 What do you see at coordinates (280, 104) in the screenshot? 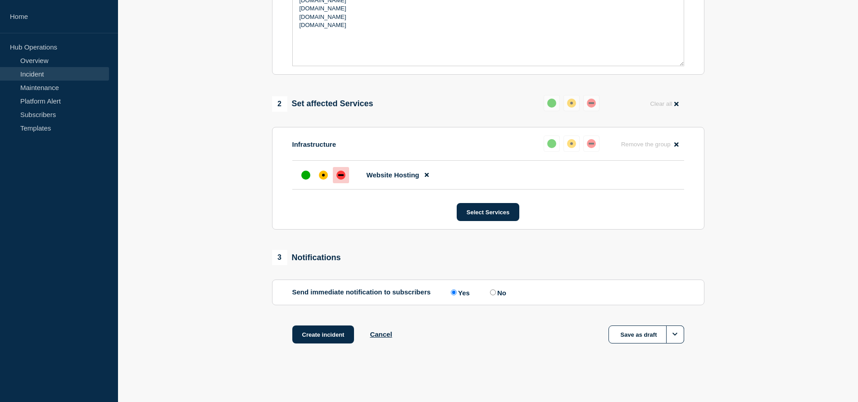
I see `span: 2` at bounding box center [280, 104].